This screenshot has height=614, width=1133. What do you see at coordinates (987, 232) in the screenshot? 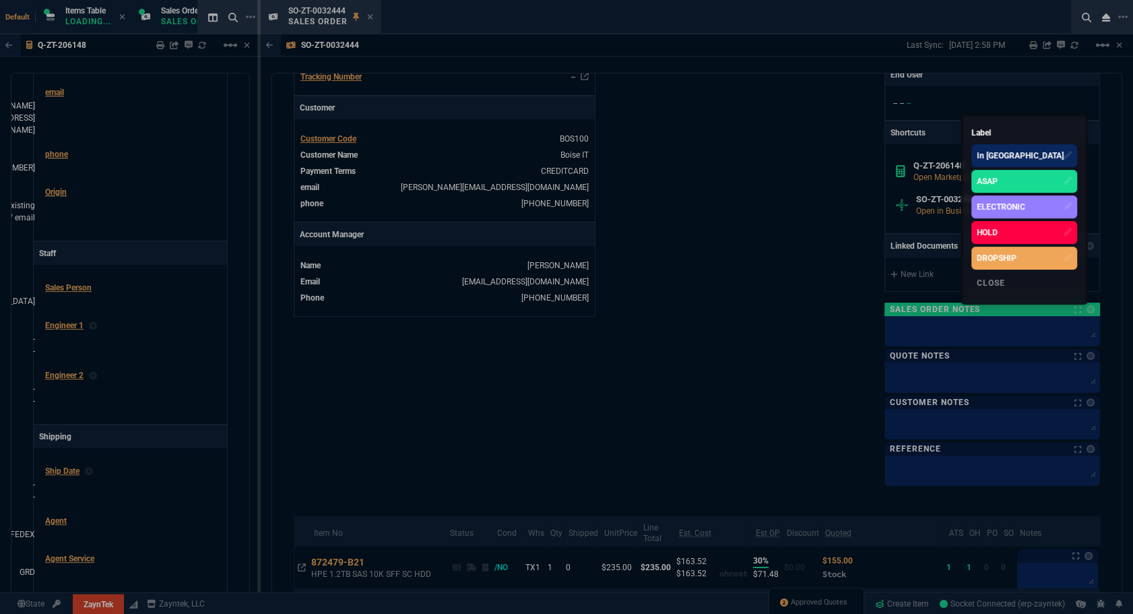
I see `div: HOLD` at bounding box center [987, 232].